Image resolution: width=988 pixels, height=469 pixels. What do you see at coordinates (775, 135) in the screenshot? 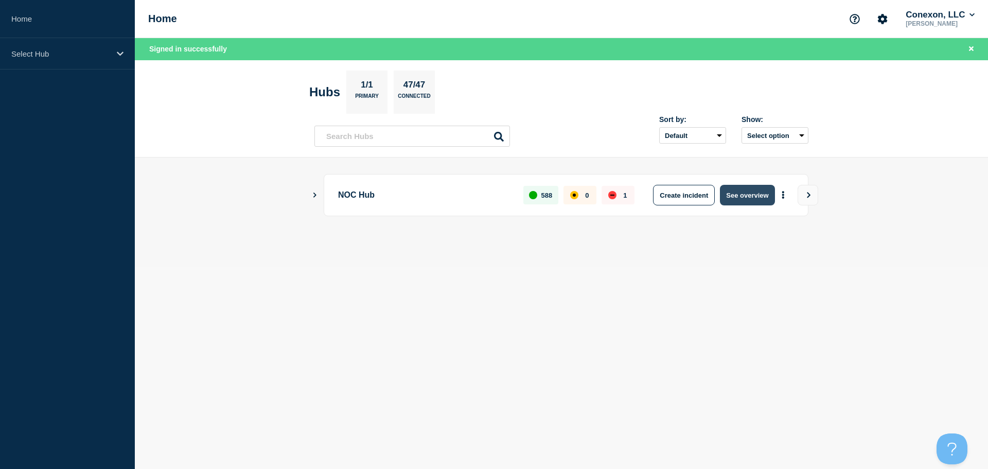
I see `button: Select option` at bounding box center [775, 135].